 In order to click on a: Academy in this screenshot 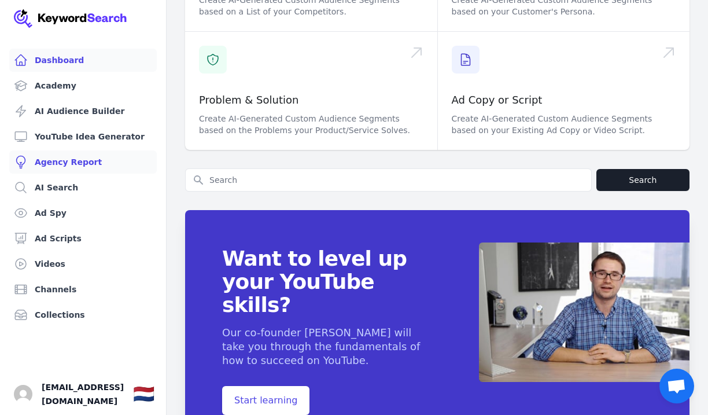, I will do `click(83, 86)`.